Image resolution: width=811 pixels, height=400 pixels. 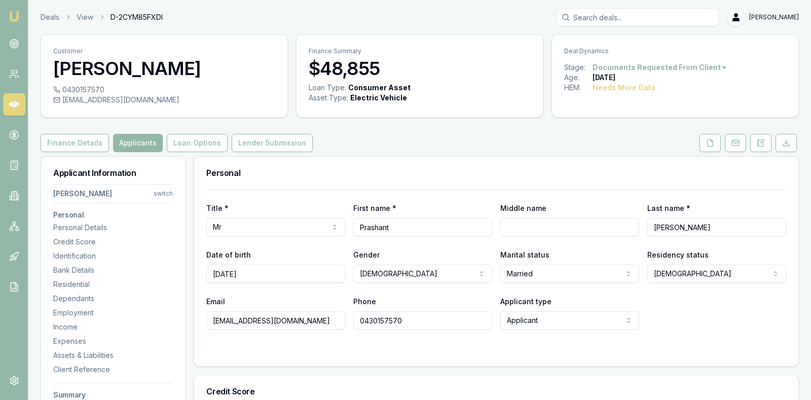 I want to click on img: emu-icon-u.png, so click(x=14, y=16).